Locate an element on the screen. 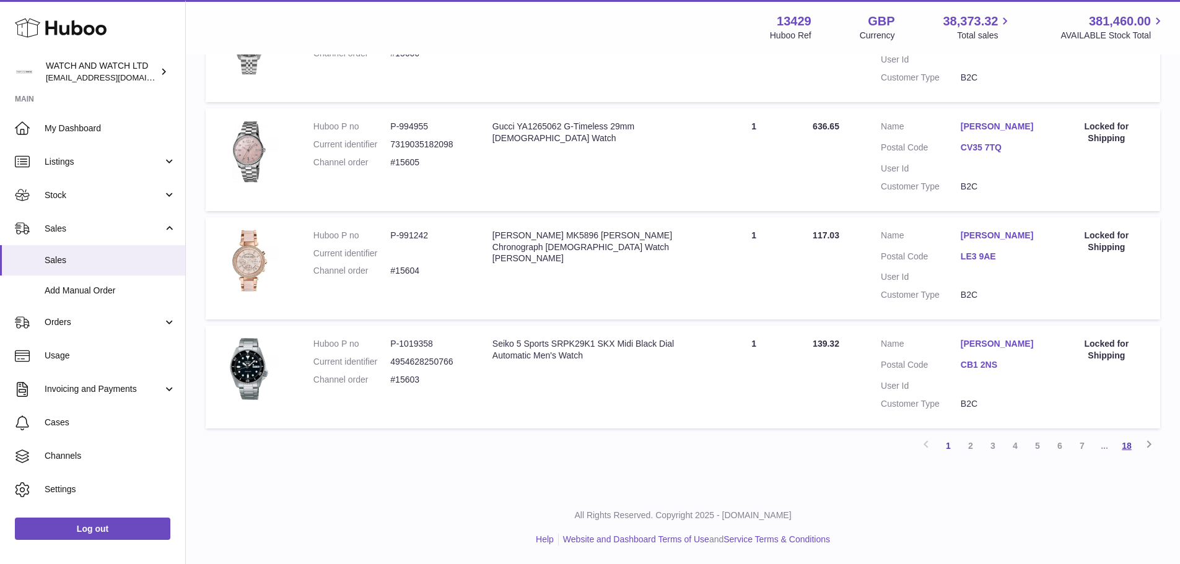 The height and width of the screenshot is (564, 1180). dd: 4954628250766 is located at coordinates (429, 362).